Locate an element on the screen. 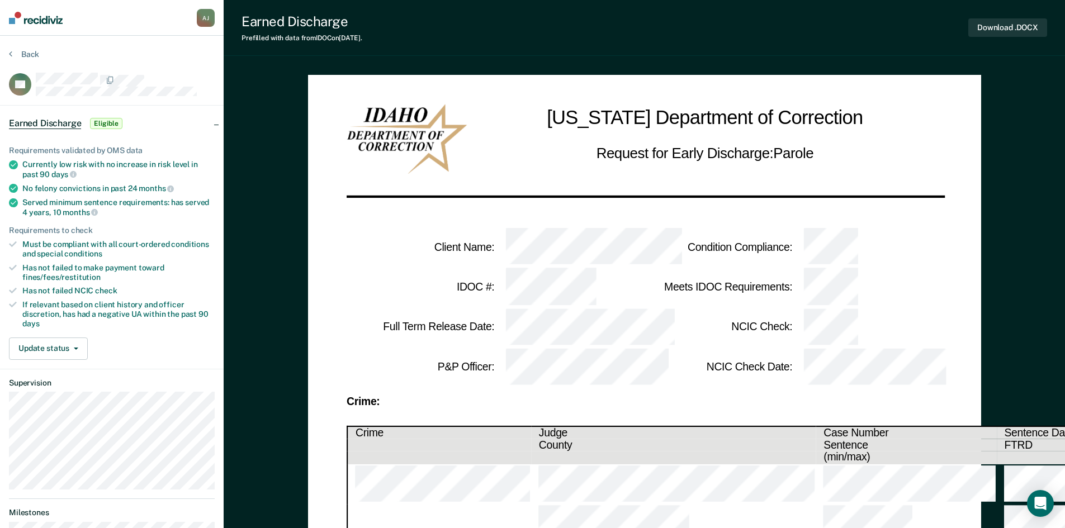 The width and height of the screenshot is (1065, 528). span: Earned Discharge is located at coordinates (45, 124).